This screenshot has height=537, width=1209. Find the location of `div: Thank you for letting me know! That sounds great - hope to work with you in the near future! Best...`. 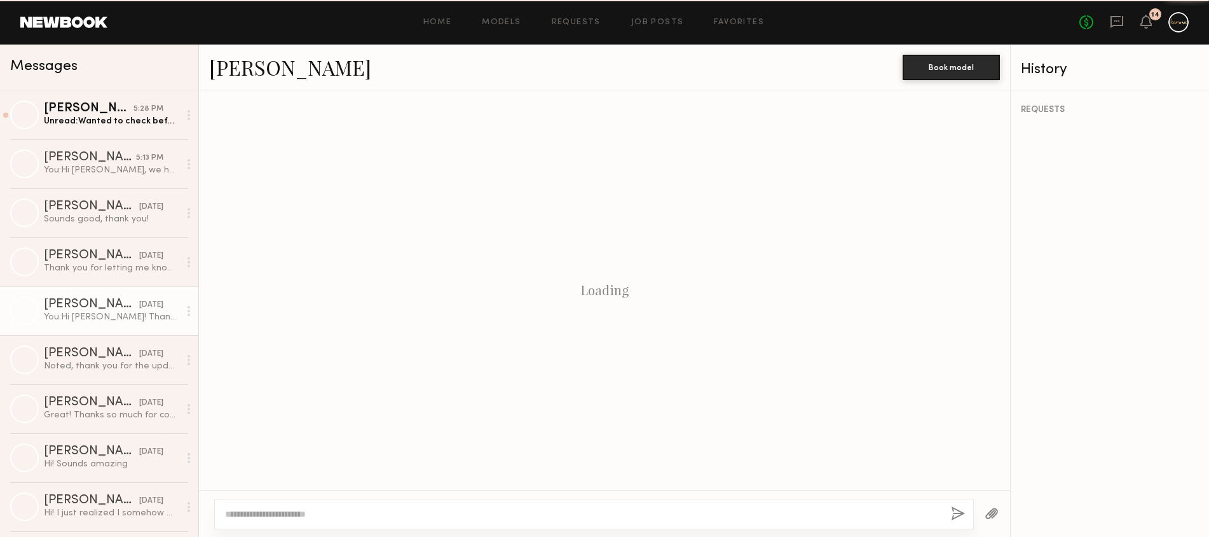

div: Thank you for letting me know! That sounds great - hope to work with you in the near future! Best... is located at coordinates (111, 268).